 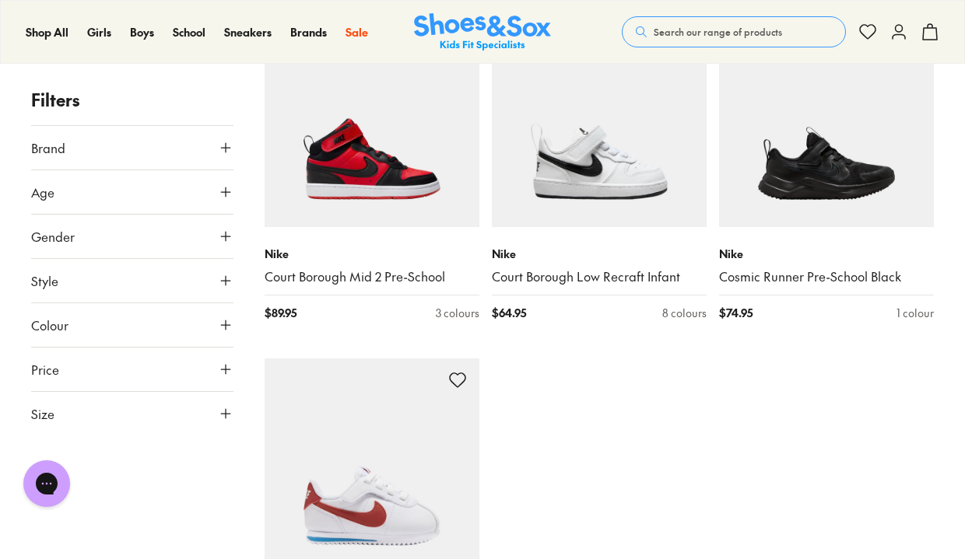 What do you see at coordinates (99, 32) in the screenshot?
I see `a: Girls` at bounding box center [99, 32].